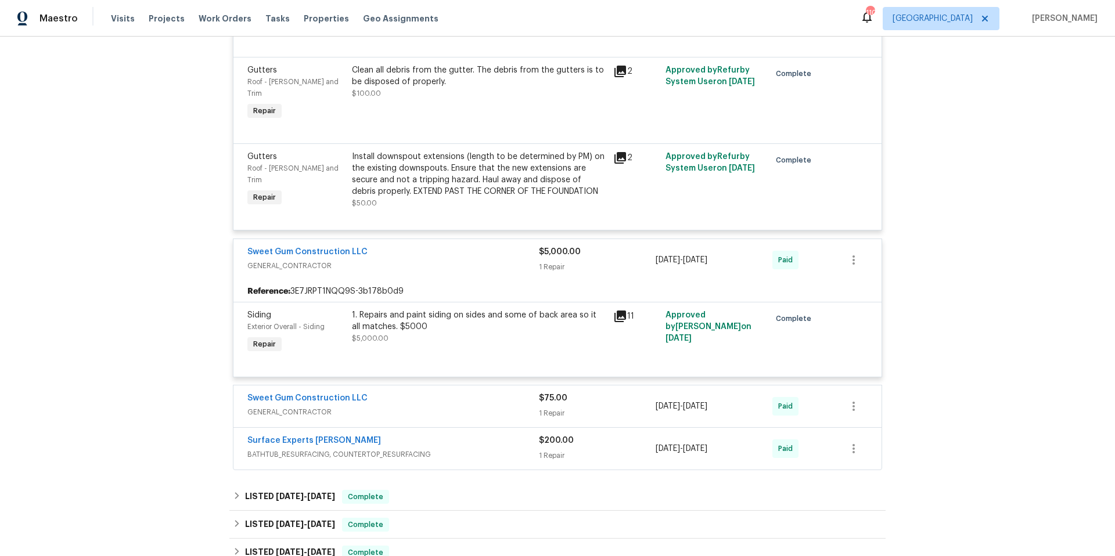 The height and width of the screenshot is (556, 1115). What do you see at coordinates (553, 398) in the screenshot?
I see `span: $75.00` at bounding box center [553, 398].